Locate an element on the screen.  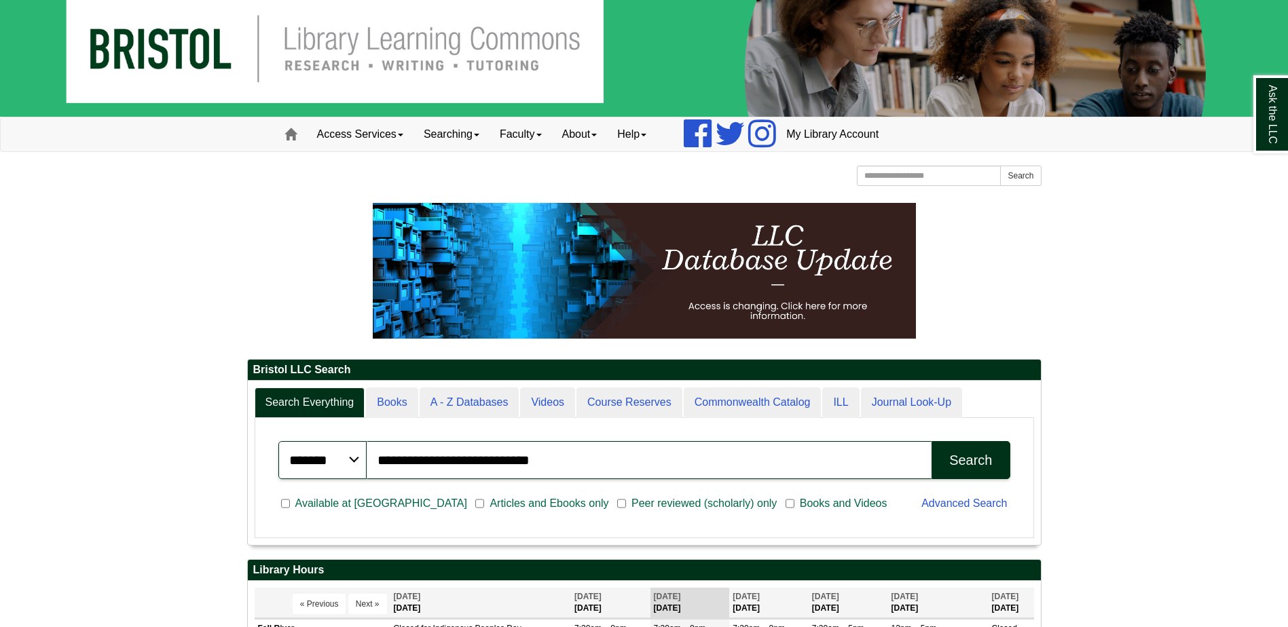
a: Advanced Search is located at coordinates (964, 503).